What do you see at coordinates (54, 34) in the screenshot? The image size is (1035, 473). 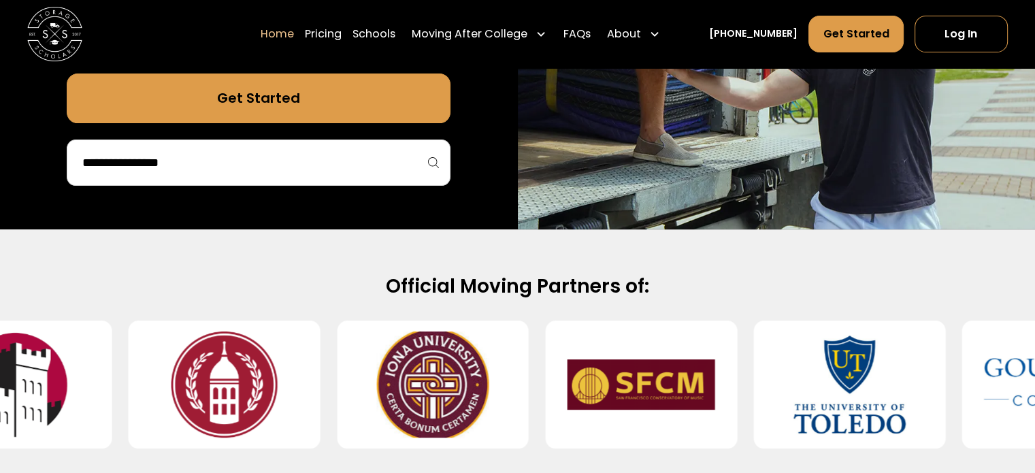 I see `img: Storage Scholars main logo` at bounding box center [54, 34].